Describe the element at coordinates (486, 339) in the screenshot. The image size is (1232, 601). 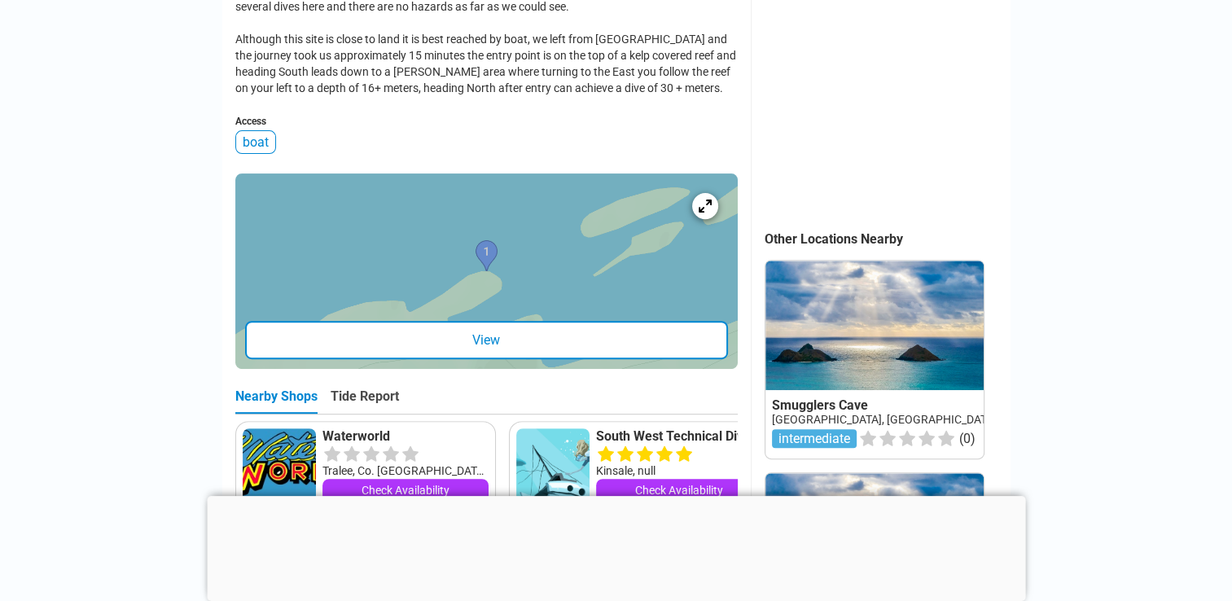
I see `div: View` at that location.